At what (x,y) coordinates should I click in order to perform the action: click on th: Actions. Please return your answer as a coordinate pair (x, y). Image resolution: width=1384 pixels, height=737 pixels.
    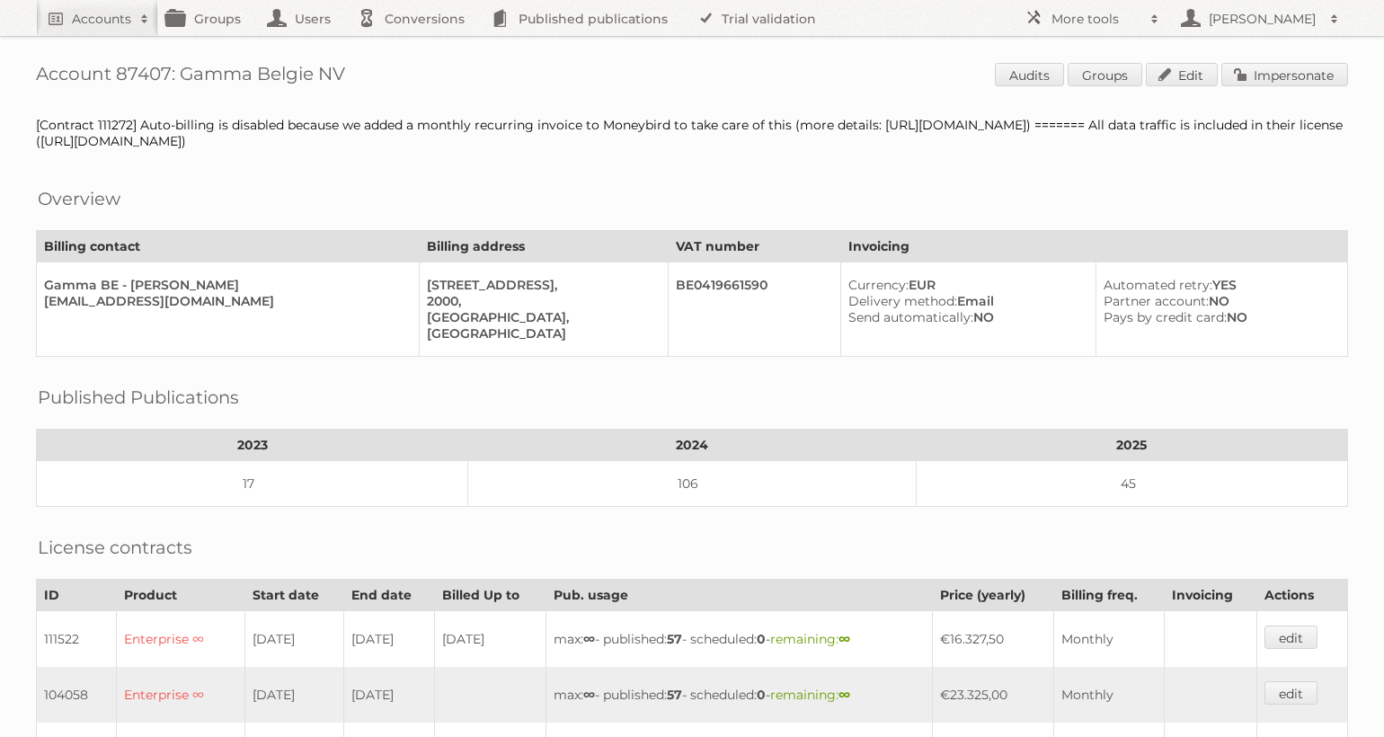
    Looking at the image, I should click on (1302, 595).